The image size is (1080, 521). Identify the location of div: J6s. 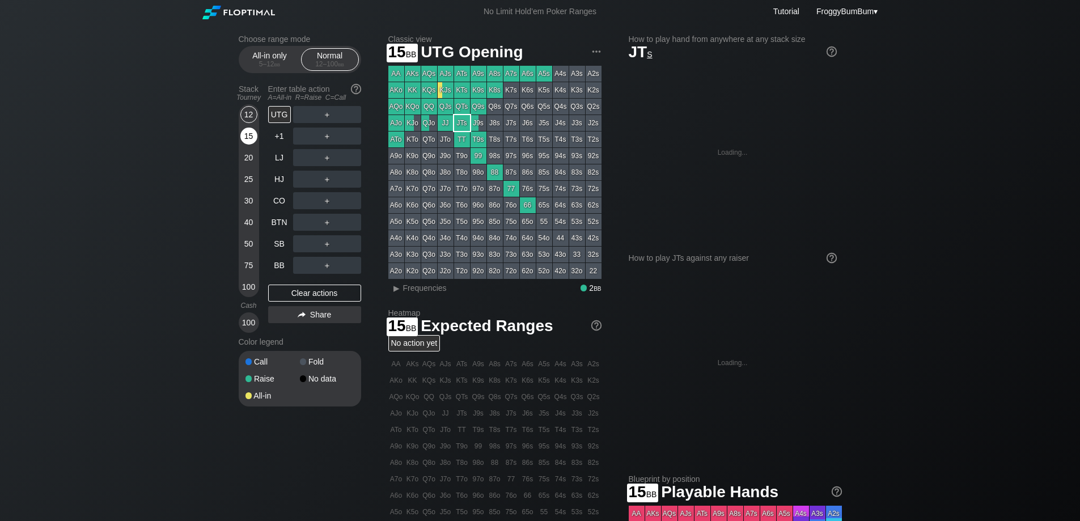
(528, 123).